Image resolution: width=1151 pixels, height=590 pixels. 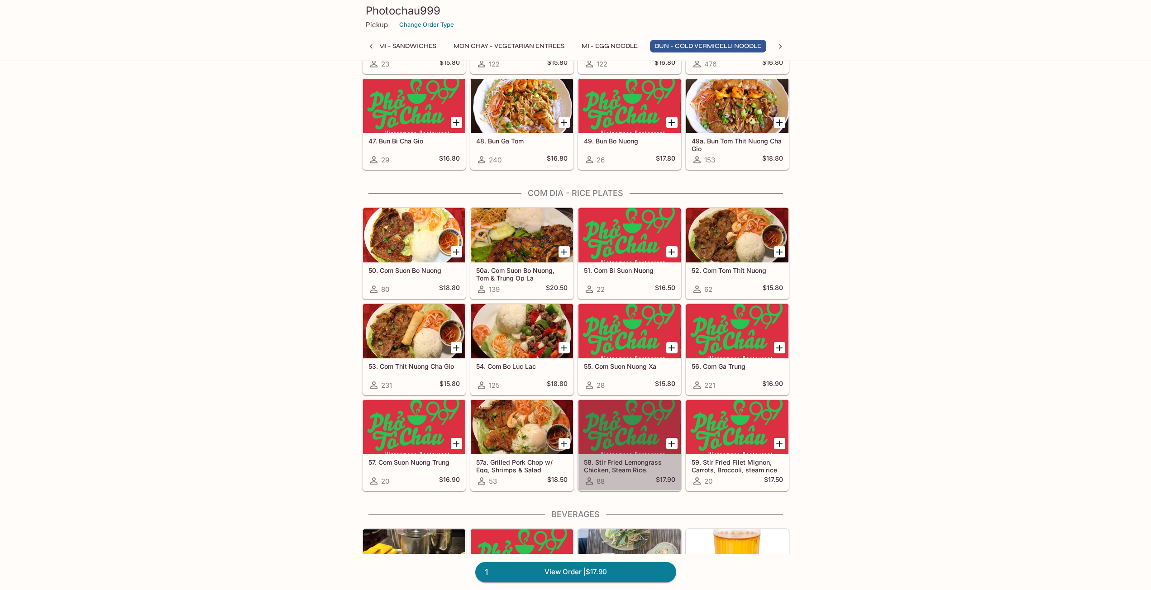 What do you see at coordinates (414, 141) in the screenshot?
I see `h5: 47. Bun Bi Cha Gio` at bounding box center [414, 141].